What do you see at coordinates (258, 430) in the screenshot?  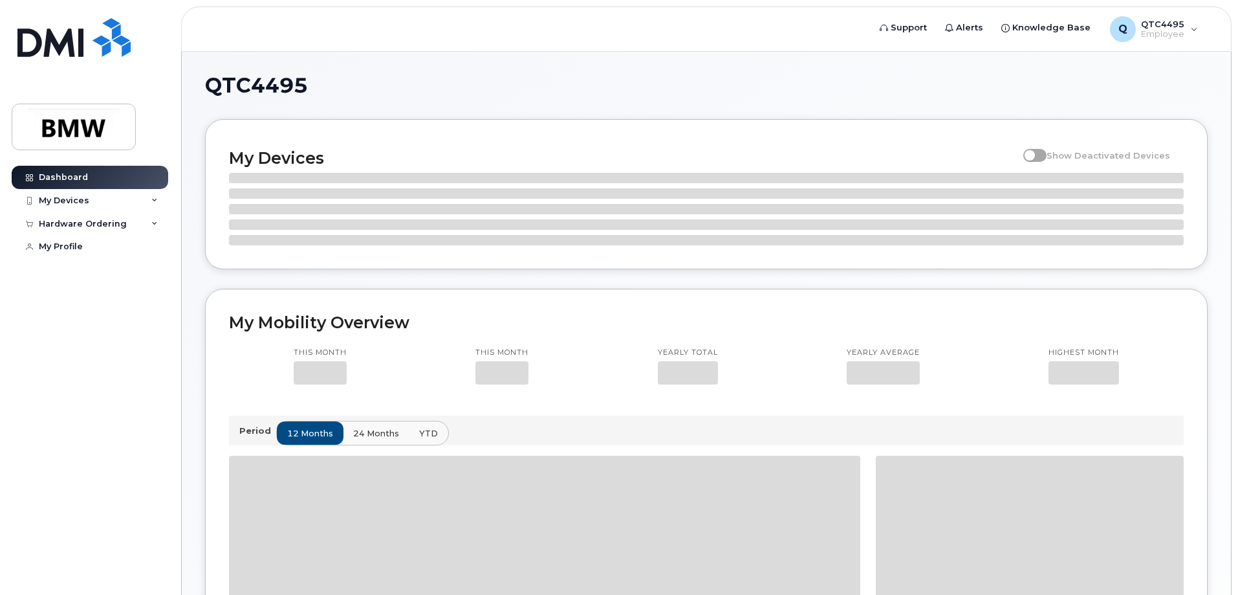 I see `p: Period` at bounding box center [258, 430].